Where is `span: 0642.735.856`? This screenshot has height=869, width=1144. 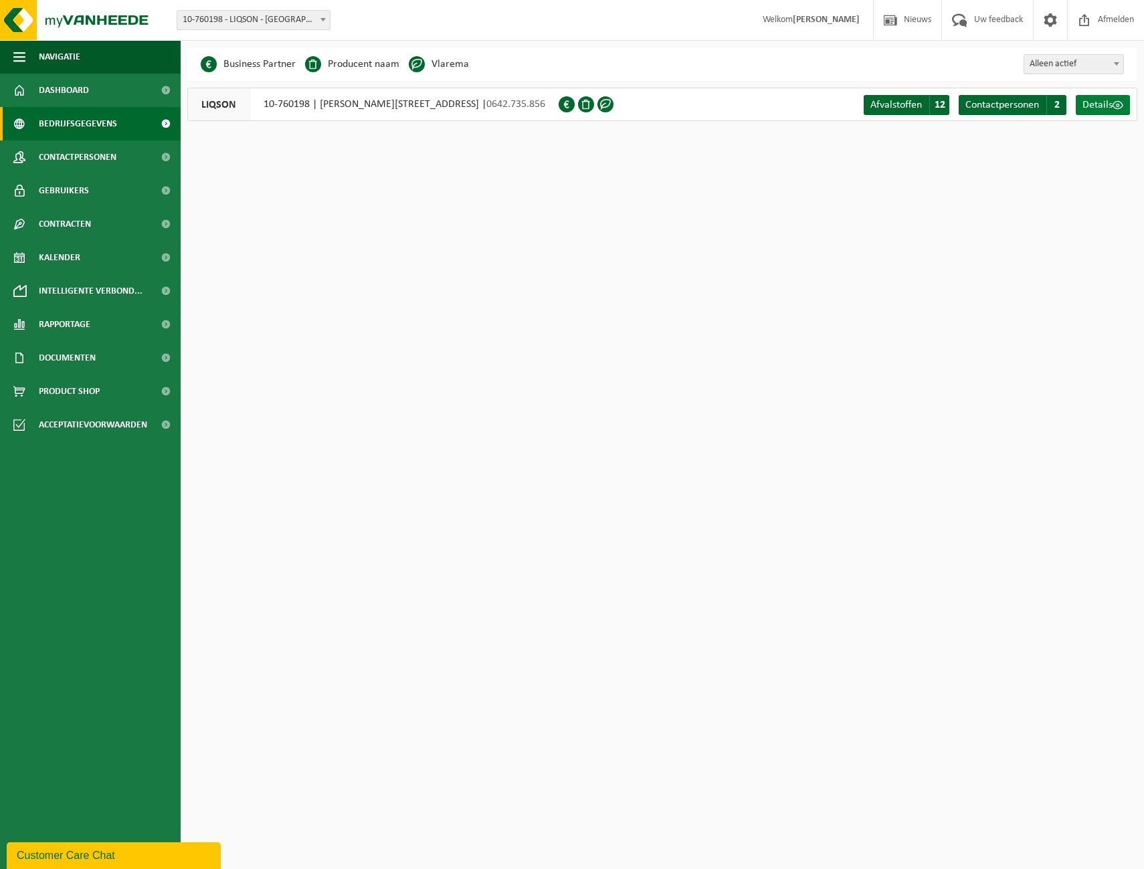
span: 0642.735.856 is located at coordinates (516, 104).